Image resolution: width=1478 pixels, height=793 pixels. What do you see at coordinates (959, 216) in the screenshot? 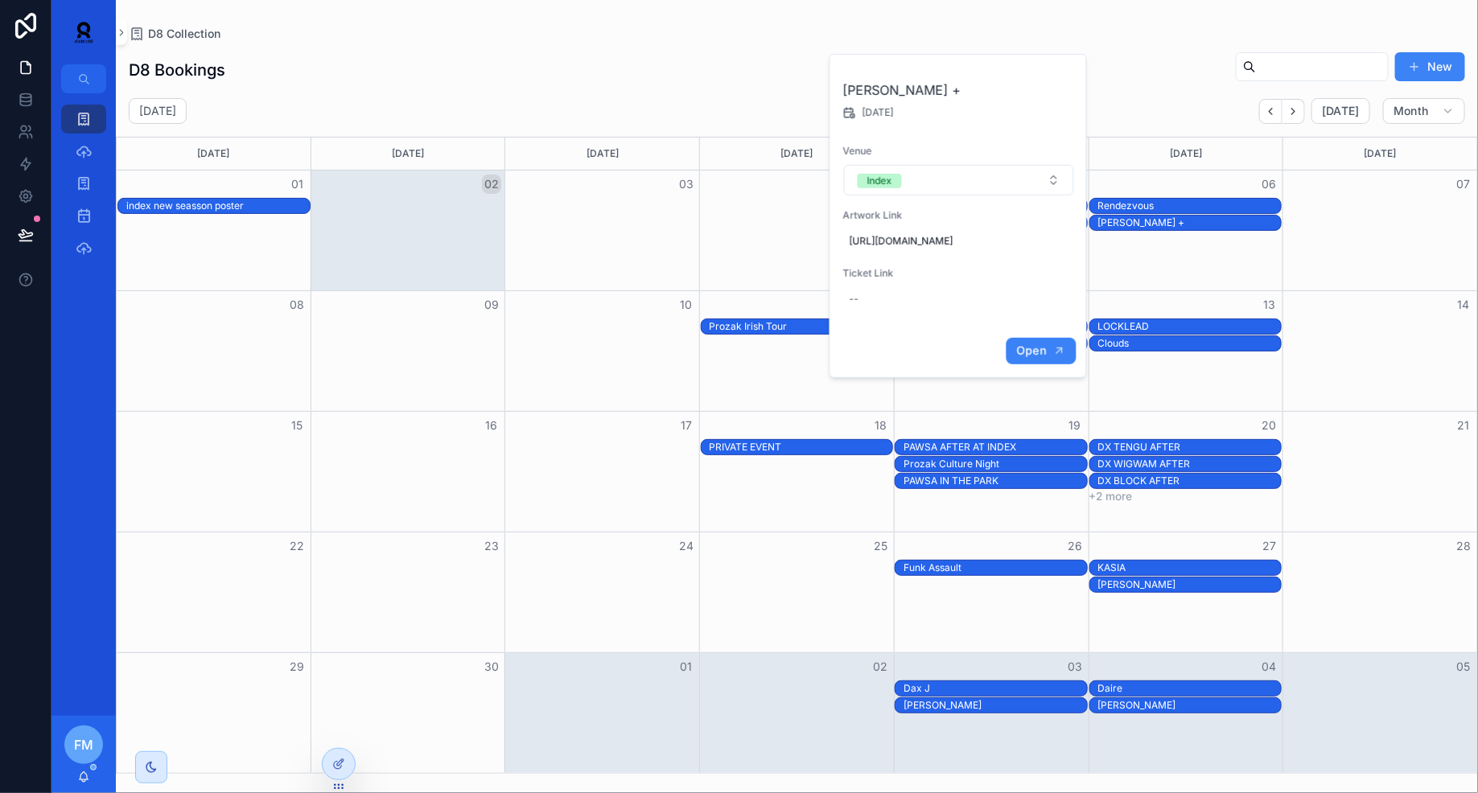
I see `span: Artwork Link` at bounding box center [959, 216].